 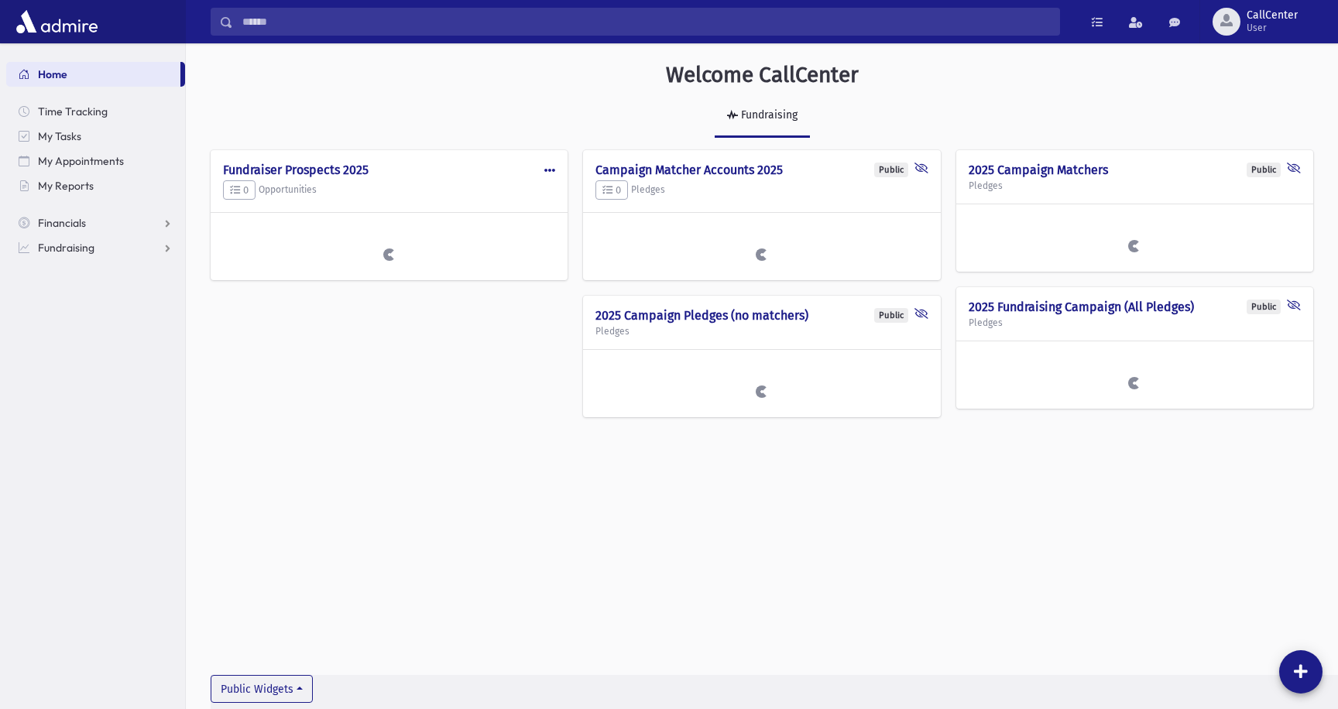 What do you see at coordinates (95, 186) in the screenshot?
I see `a: My Reports` at bounding box center [95, 186].